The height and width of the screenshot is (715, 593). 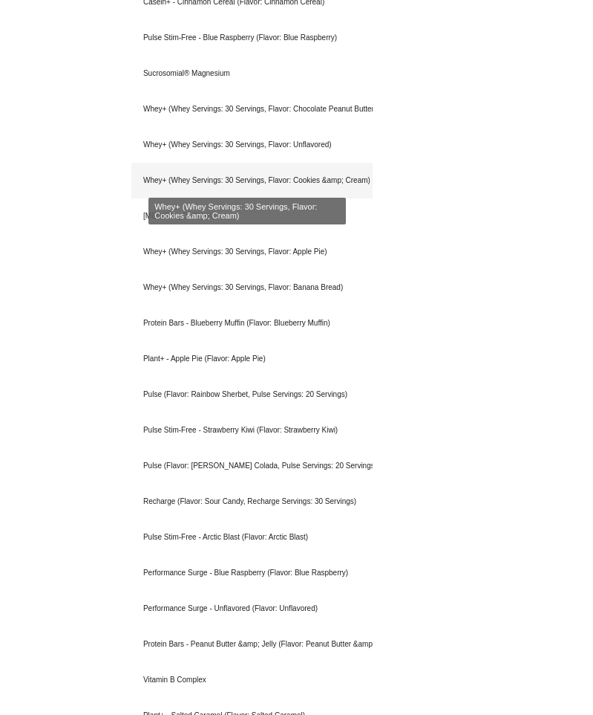 What do you see at coordinates (252, 109) in the screenshot?
I see `div: Whey+ (Whey Servings: 30 Servings, Flavor: Chocolate Peanut Butter)` at bounding box center [252, 109].